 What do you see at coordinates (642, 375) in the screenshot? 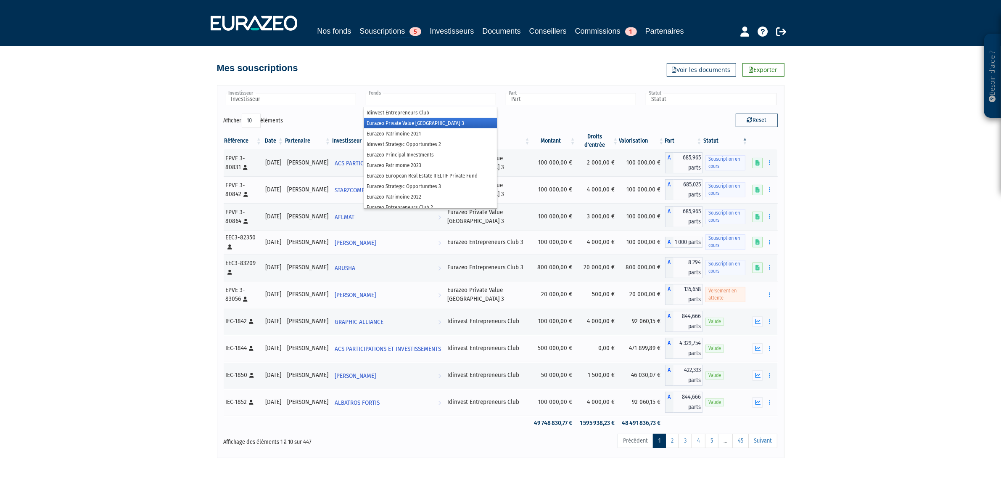
I see `td: 46 030,07 €` at bounding box center [642, 375].